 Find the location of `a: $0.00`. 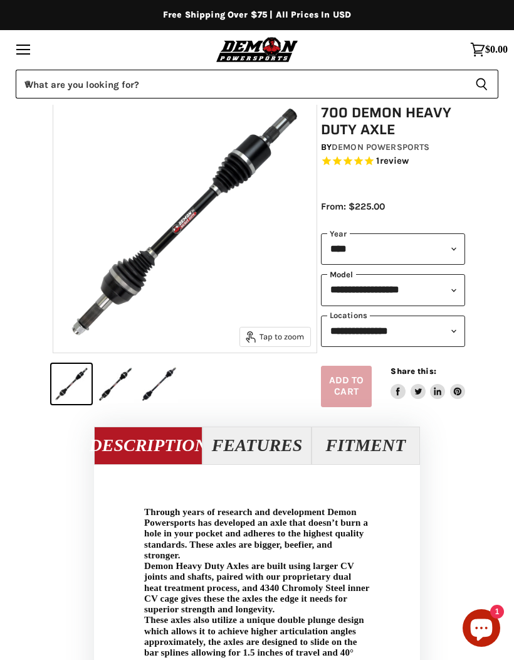

a: $0.00 is located at coordinates (489, 50).